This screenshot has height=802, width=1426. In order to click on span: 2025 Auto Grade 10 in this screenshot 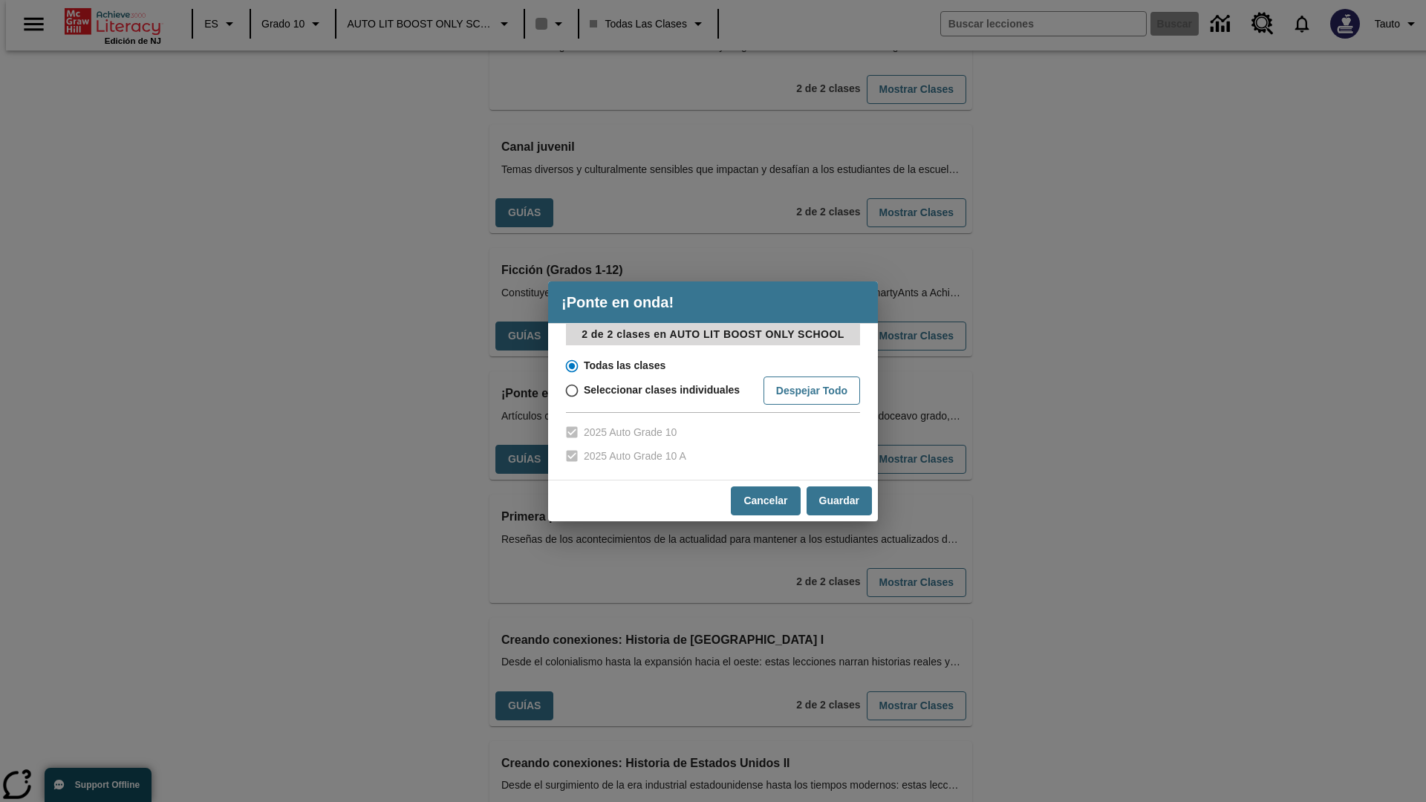, I will do `click(630, 432)`.